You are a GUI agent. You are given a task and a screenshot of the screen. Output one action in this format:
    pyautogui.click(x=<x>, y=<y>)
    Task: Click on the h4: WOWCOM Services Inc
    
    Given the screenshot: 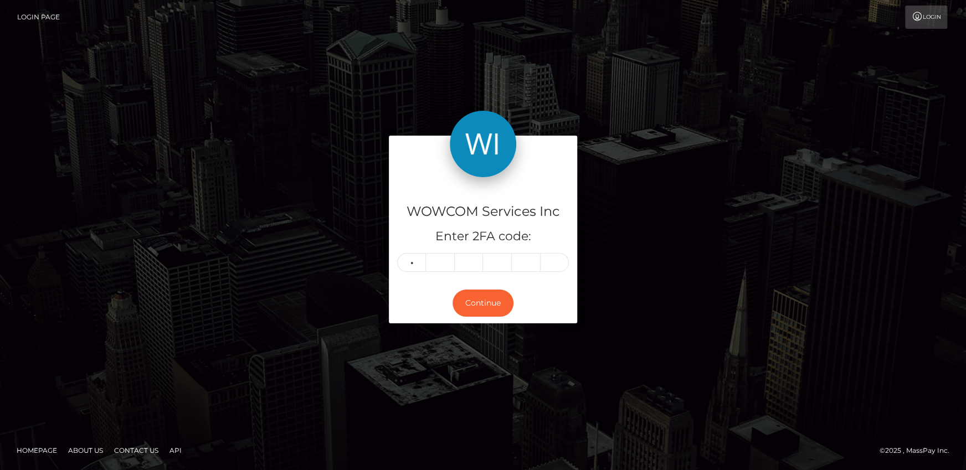 What is the action you would take?
    pyautogui.click(x=483, y=212)
    